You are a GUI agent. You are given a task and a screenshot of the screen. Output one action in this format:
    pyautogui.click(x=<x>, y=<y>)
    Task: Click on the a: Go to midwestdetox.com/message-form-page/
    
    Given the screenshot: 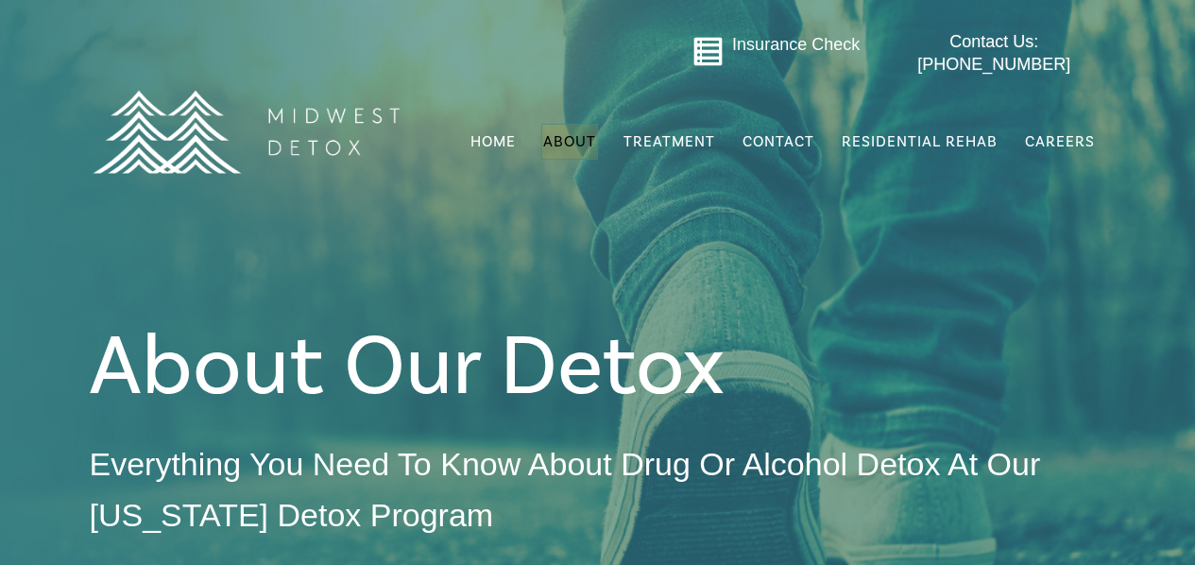 What is the action you would take?
    pyautogui.click(x=707, y=55)
    